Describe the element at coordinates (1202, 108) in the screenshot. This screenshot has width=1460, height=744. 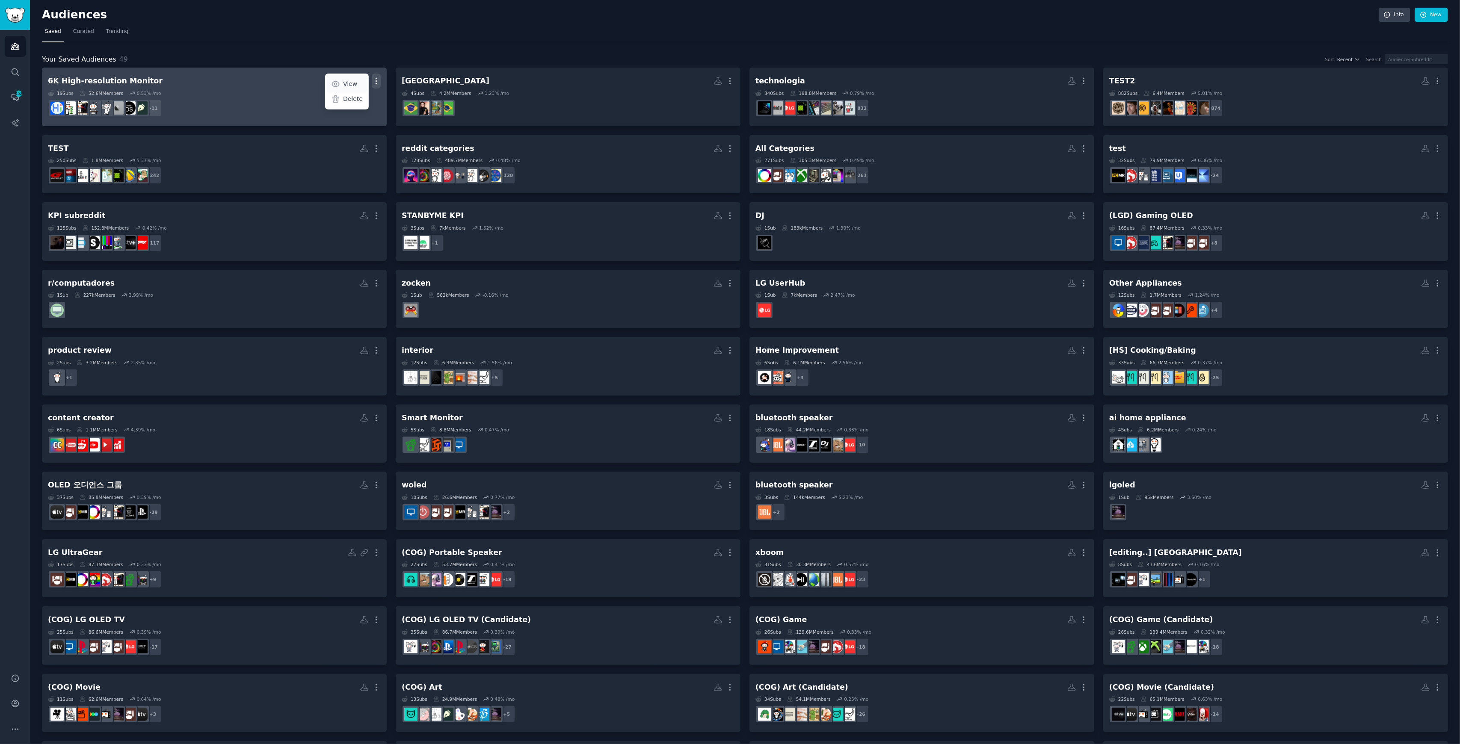
I see `img: g13` at that location.